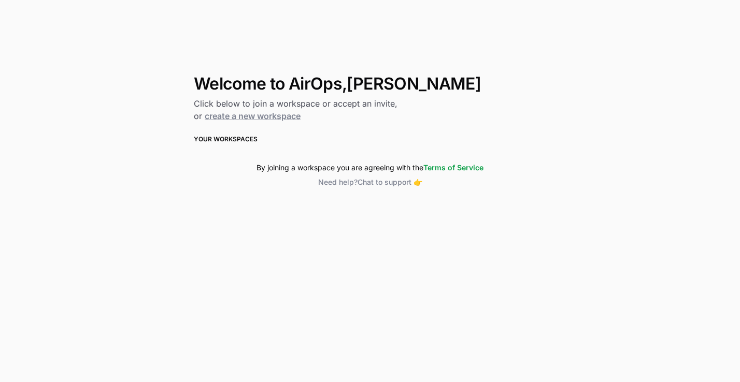 Image resolution: width=740 pixels, height=382 pixels. I want to click on h2: Click below to join a workspace or accept an invite, or, so click(370, 110).